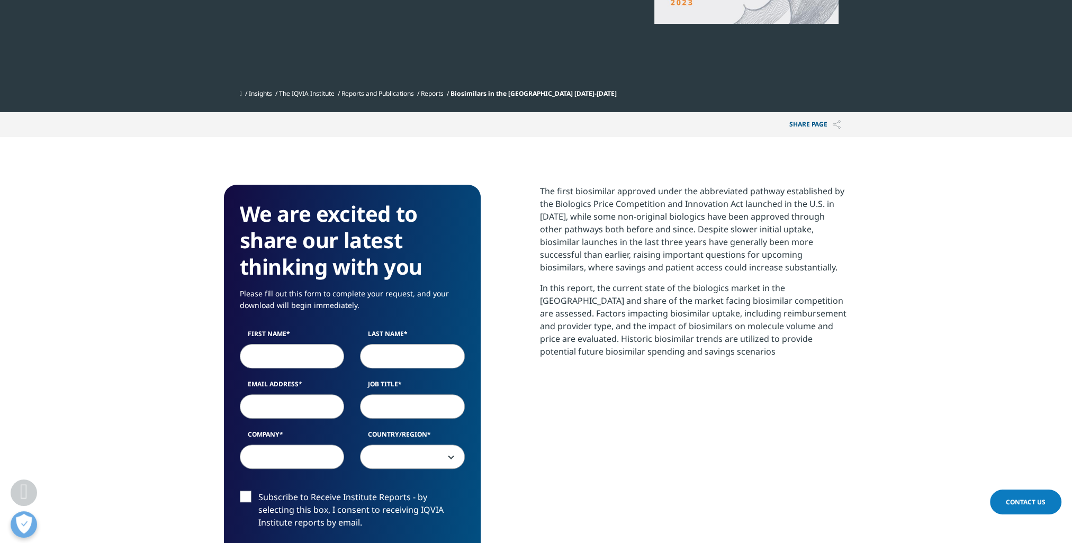 The image size is (1072, 543). I want to click on img: Share PAGE, so click(836, 124).